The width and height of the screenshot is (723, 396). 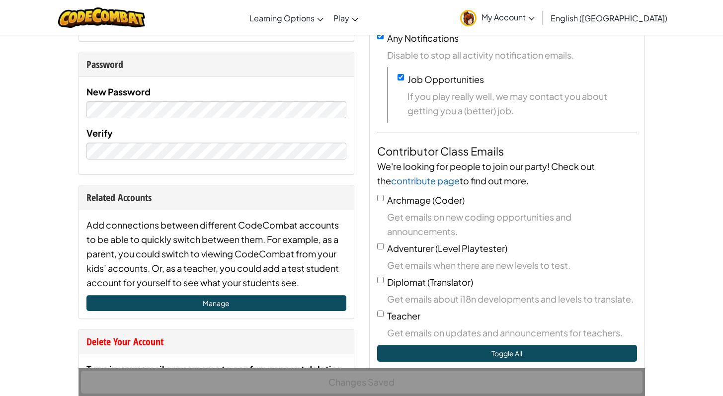 I want to click on div: Related Accounts, so click(x=216, y=197).